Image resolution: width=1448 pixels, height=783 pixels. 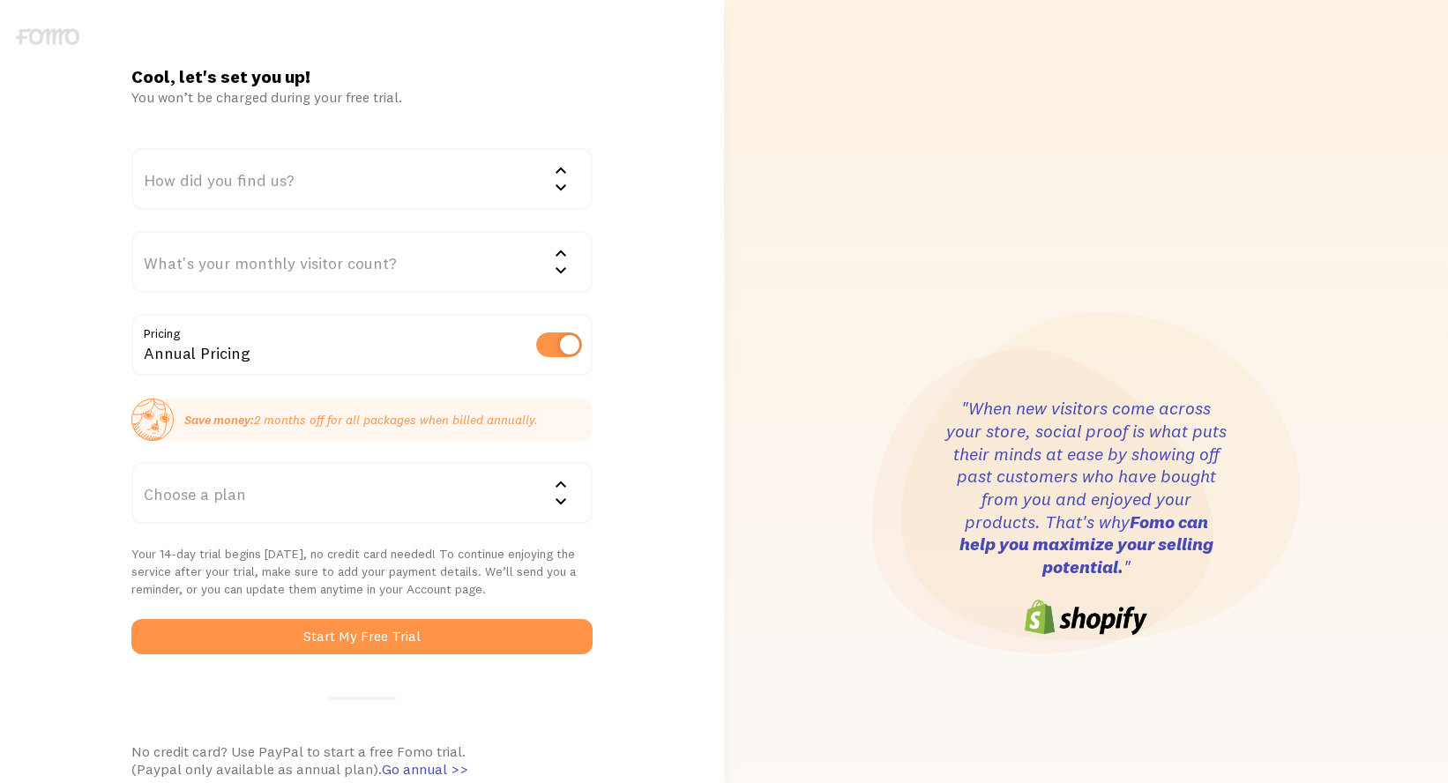 I want to click on p: 2 months off for all packages when billed annually., so click(x=361, y=420).